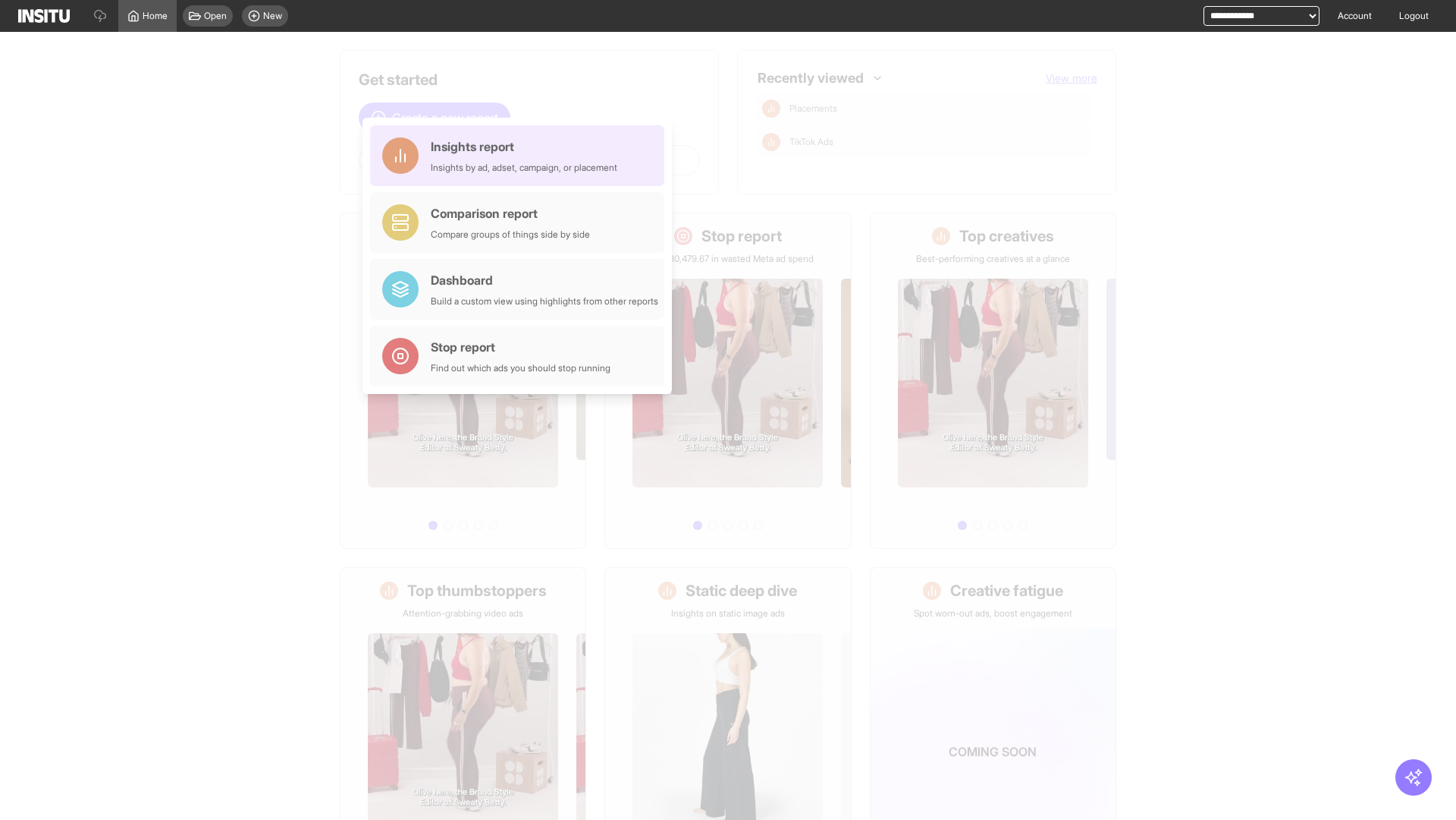 Image resolution: width=1456 pixels, height=820 pixels. Describe the element at coordinates (510, 213) in the screenshot. I see `div: Comparison report` at that location.